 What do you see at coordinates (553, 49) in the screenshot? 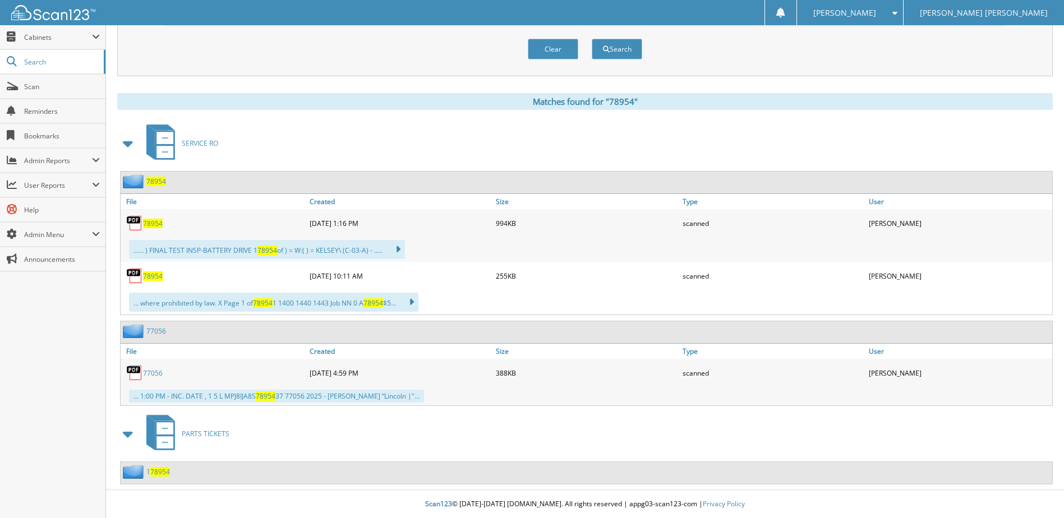
I see `button: Clear` at bounding box center [553, 49].